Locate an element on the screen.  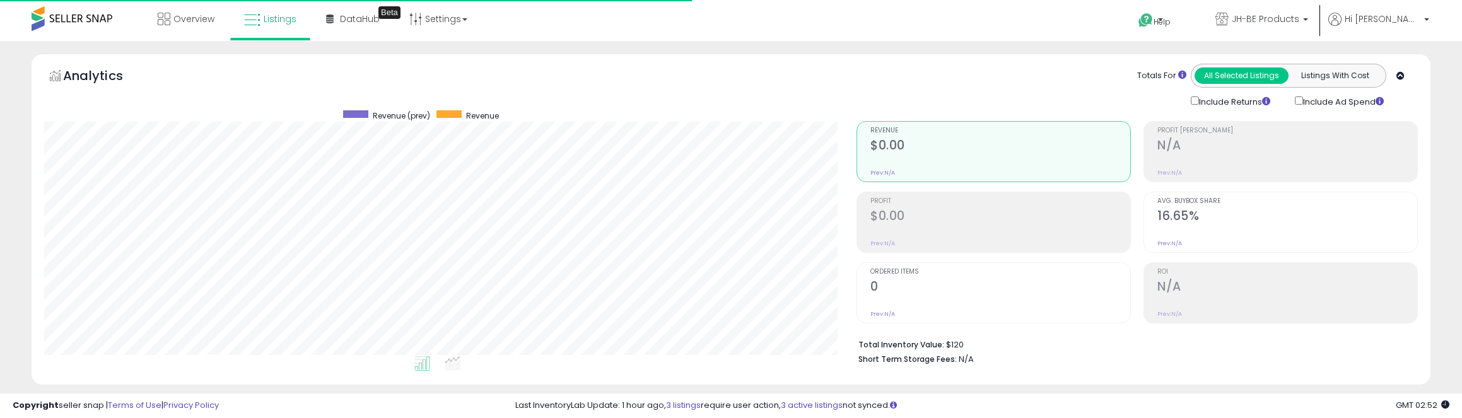
h2: 16.65% is located at coordinates (1288, 217).